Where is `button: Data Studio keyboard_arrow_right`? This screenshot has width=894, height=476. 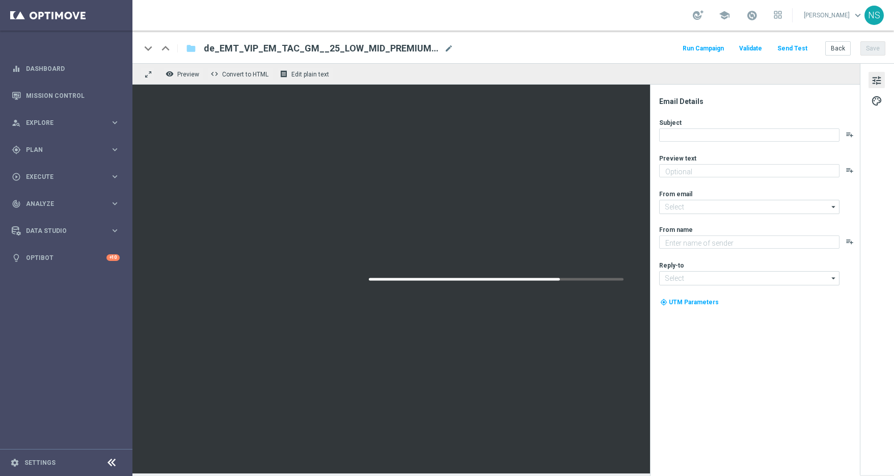
button: Data Studio keyboard_arrow_right is located at coordinates (66, 231).